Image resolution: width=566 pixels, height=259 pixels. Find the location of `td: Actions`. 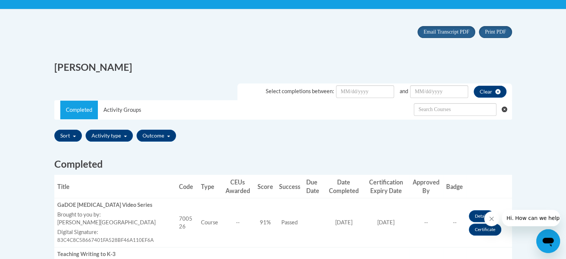

td: Actions is located at coordinates (488, 222).